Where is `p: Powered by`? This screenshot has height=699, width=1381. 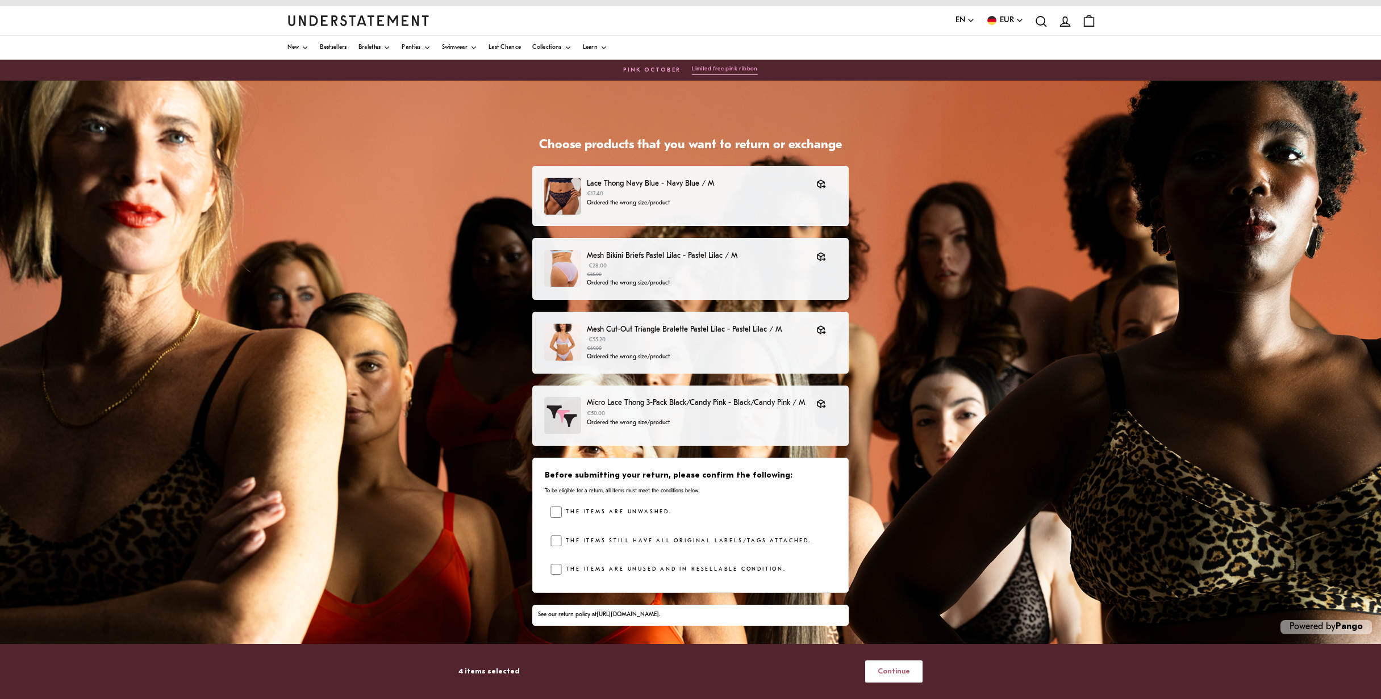
p: Powered by is located at coordinates (1326, 627).